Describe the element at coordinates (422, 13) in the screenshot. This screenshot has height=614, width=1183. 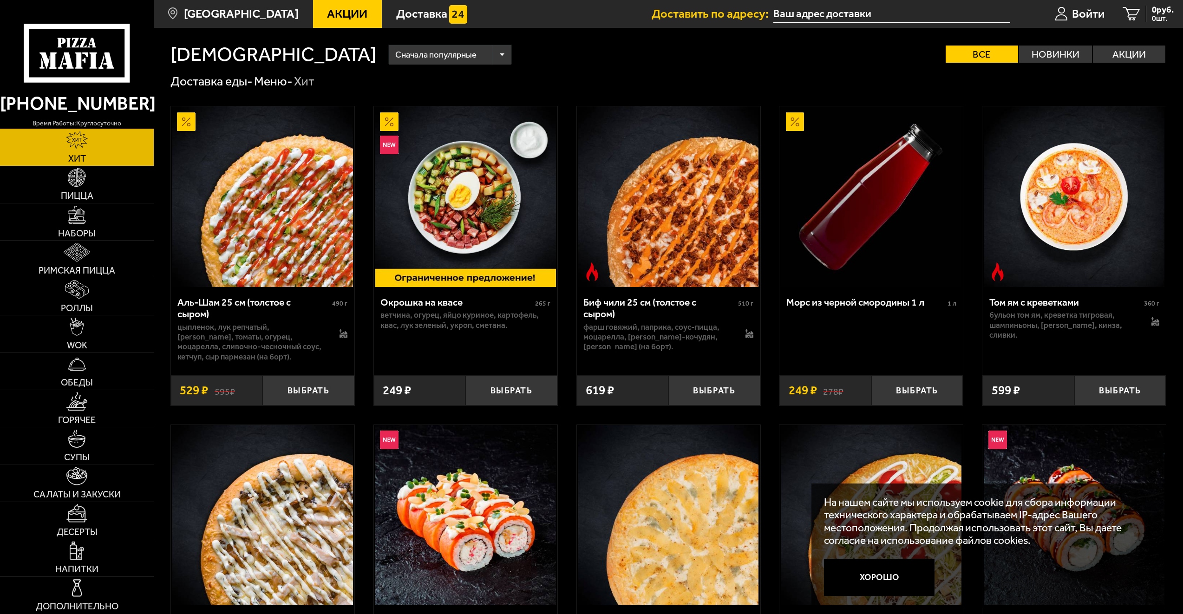
I see `span: Доставка` at that location.